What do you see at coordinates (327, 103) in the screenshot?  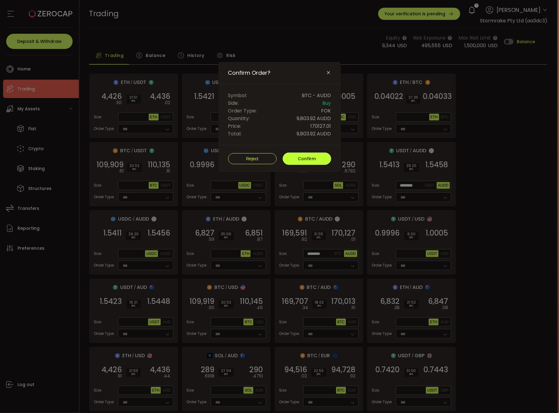 I see `span: Buy` at bounding box center [327, 103].